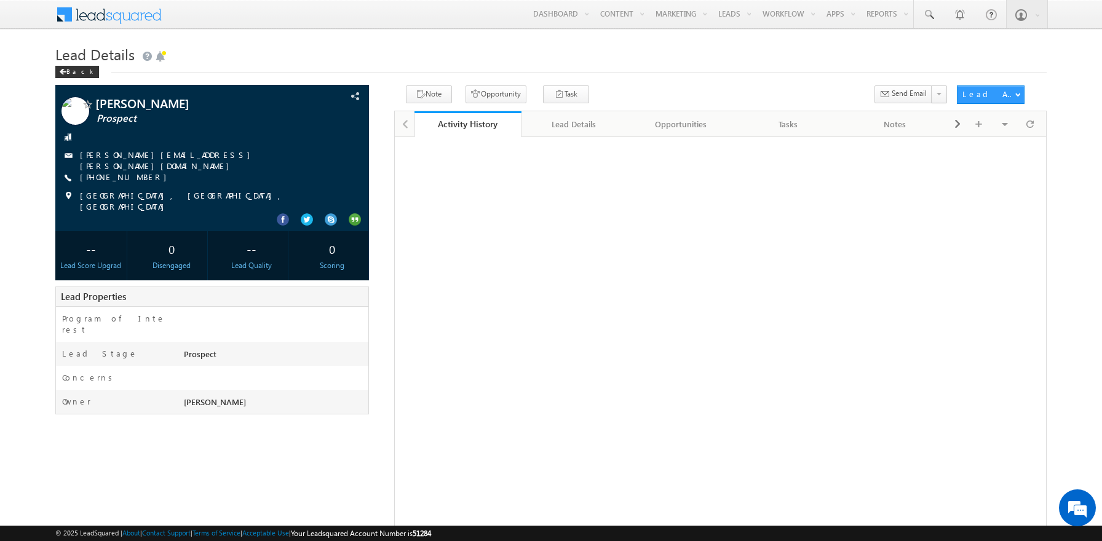 Image resolution: width=1102 pixels, height=541 pixels. I want to click on button: Opportunity, so click(496, 94).